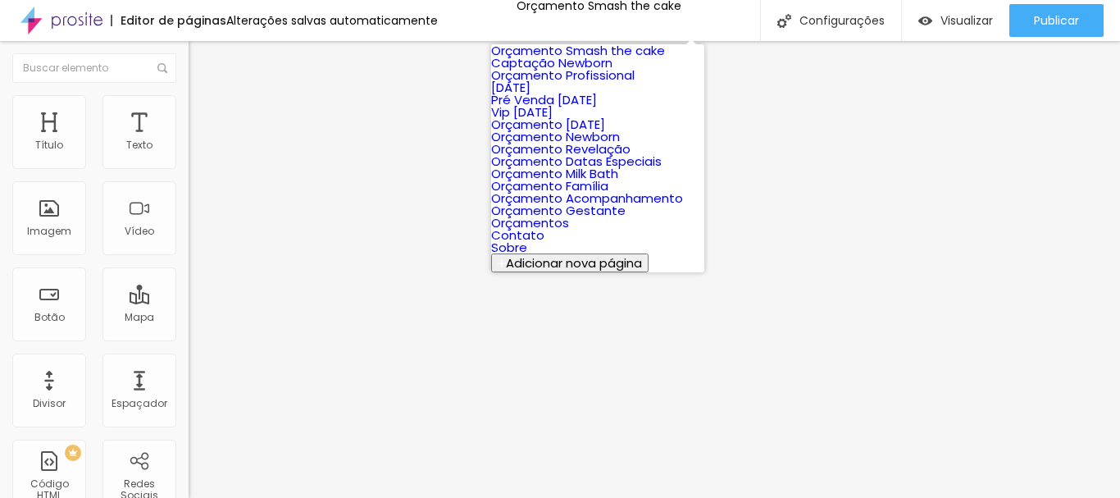  I want to click on font: Mapa, so click(139, 316).